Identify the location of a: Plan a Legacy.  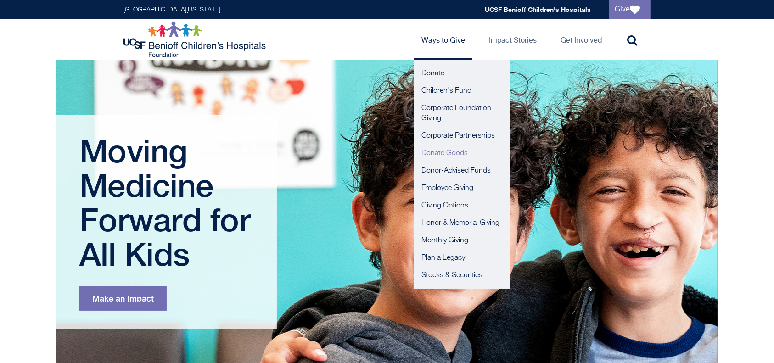
(462, 258).